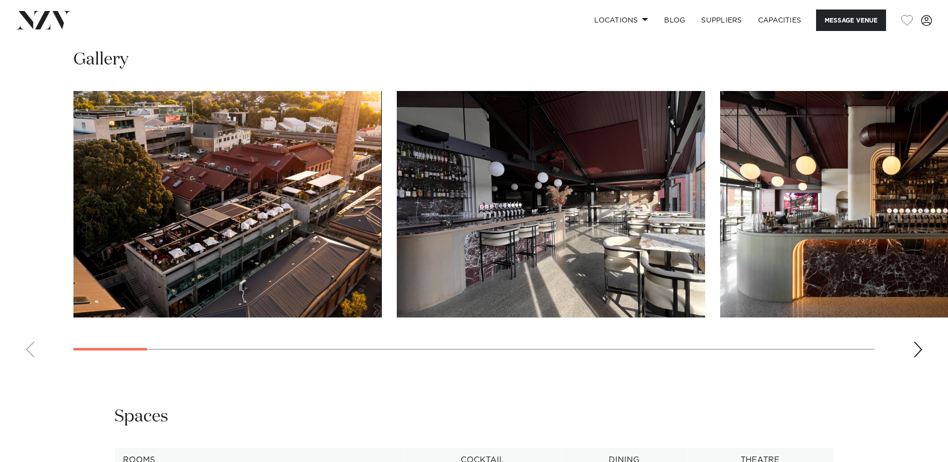  What do you see at coordinates (721, 20) in the screenshot?
I see `a: SUPPLIERS` at bounding box center [721, 20].